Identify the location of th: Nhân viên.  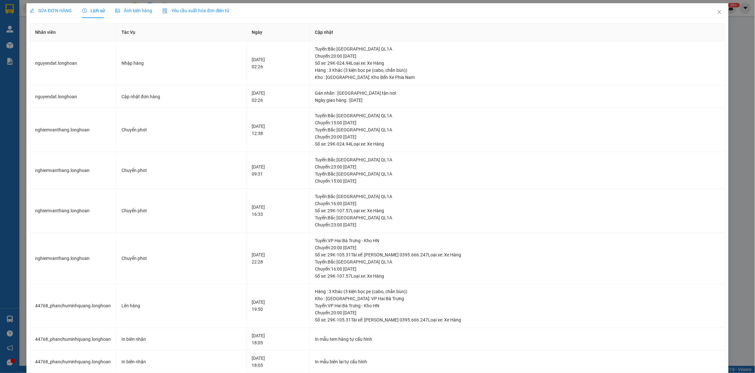
(73, 32).